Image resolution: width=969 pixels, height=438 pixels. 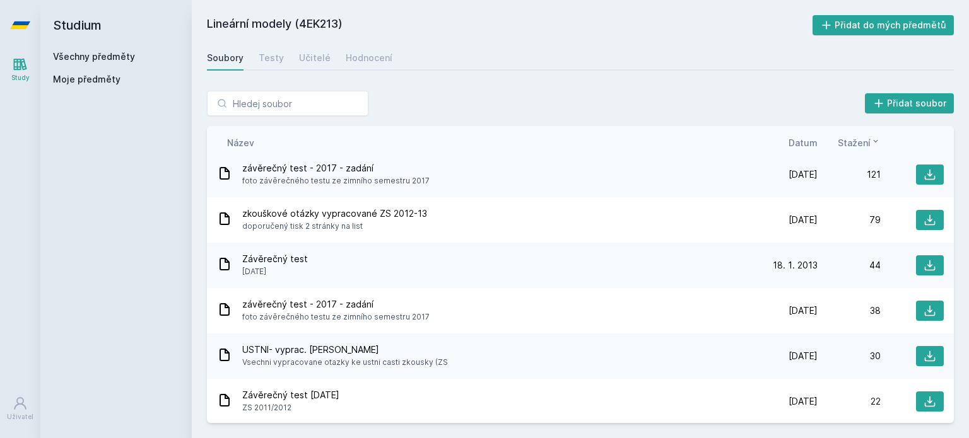 What do you see at coordinates (240, 143) in the screenshot?
I see `span: Název` at bounding box center [240, 143].